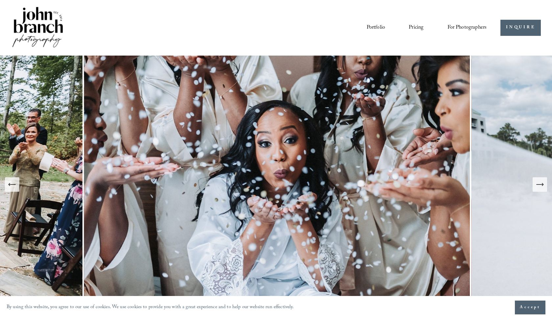 The width and height of the screenshot is (552, 319). What do you see at coordinates (278, 185) in the screenshot?
I see `img: The Cookery Wedding Photography` at bounding box center [278, 185].